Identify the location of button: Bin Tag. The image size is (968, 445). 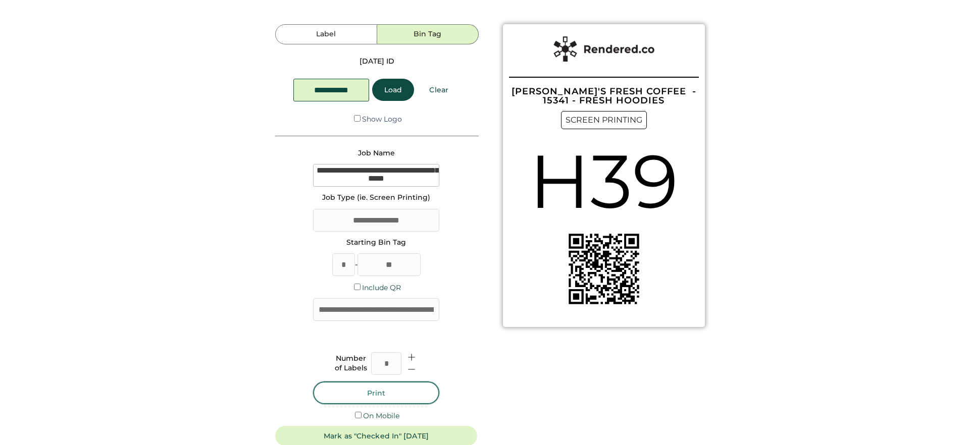
(428, 34).